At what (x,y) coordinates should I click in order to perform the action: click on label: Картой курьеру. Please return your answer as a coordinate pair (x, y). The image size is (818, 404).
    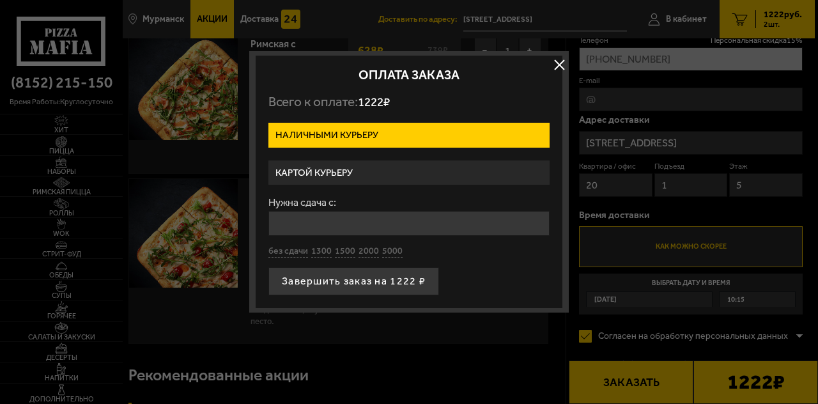
    Looking at the image, I should click on (409, 173).